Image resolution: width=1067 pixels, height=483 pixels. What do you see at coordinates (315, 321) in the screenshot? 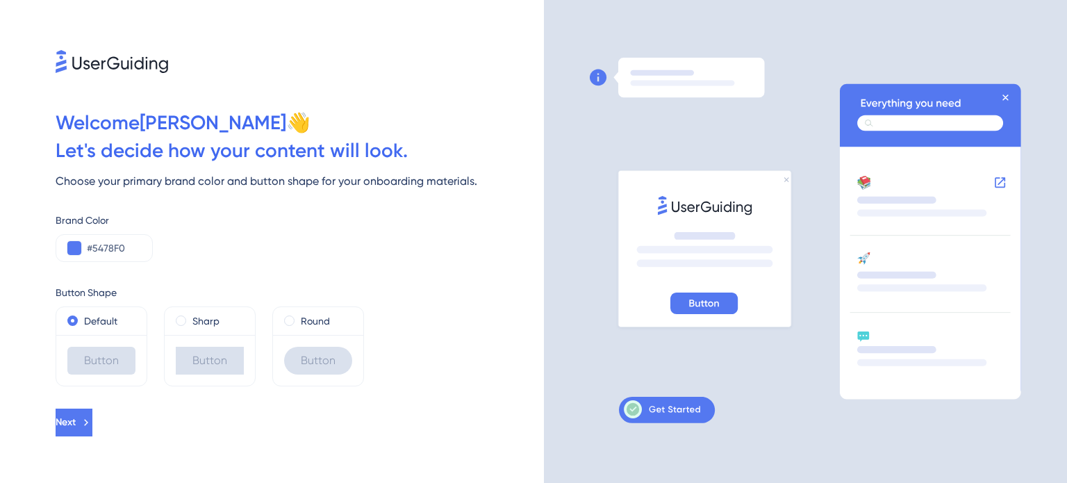
I see `label: Round` at bounding box center [315, 321].